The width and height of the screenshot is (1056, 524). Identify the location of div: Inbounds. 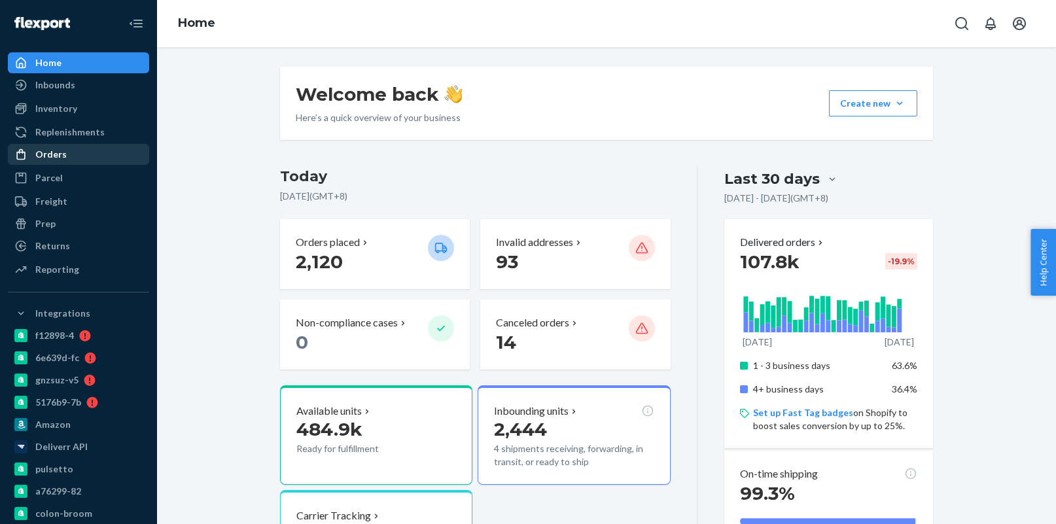
(55, 85).